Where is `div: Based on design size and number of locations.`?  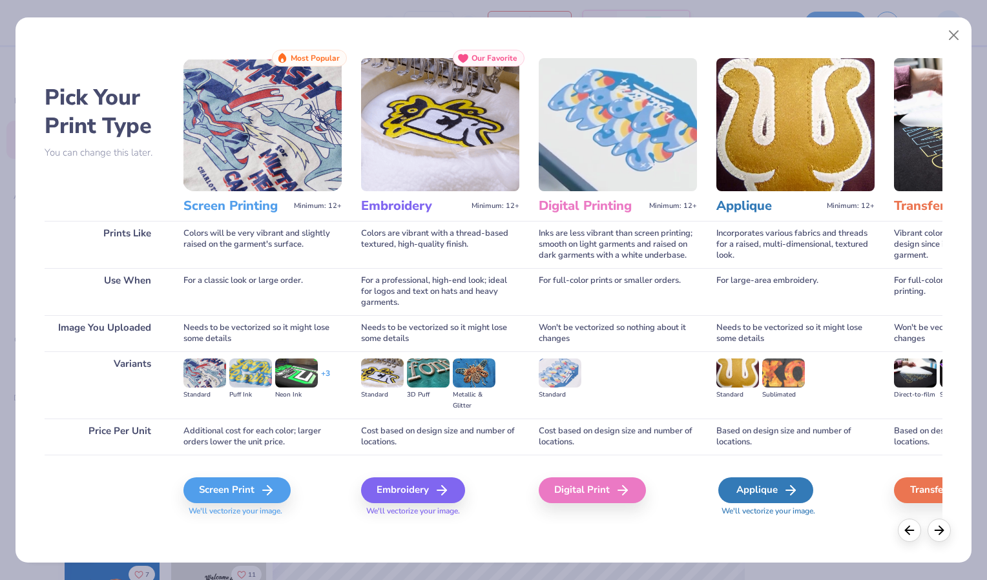
div: Based on design size and number of locations. is located at coordinates (795, 437).